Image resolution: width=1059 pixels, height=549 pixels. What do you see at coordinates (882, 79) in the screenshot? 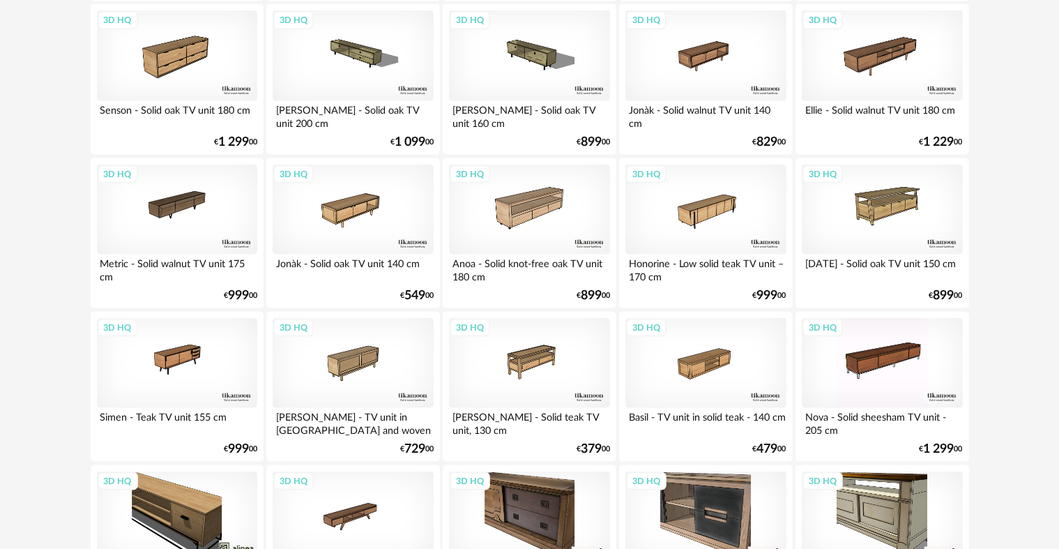
I see `a: 3D HQ Ellie - Solid walnut TV unit 180 cm €1 22900` at bounding box center [882, 79].